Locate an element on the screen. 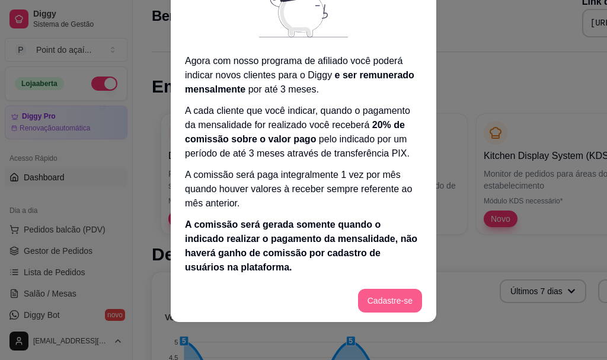  span: 20% de comissão sobre o valor pago is located at coordinates (295, 132).